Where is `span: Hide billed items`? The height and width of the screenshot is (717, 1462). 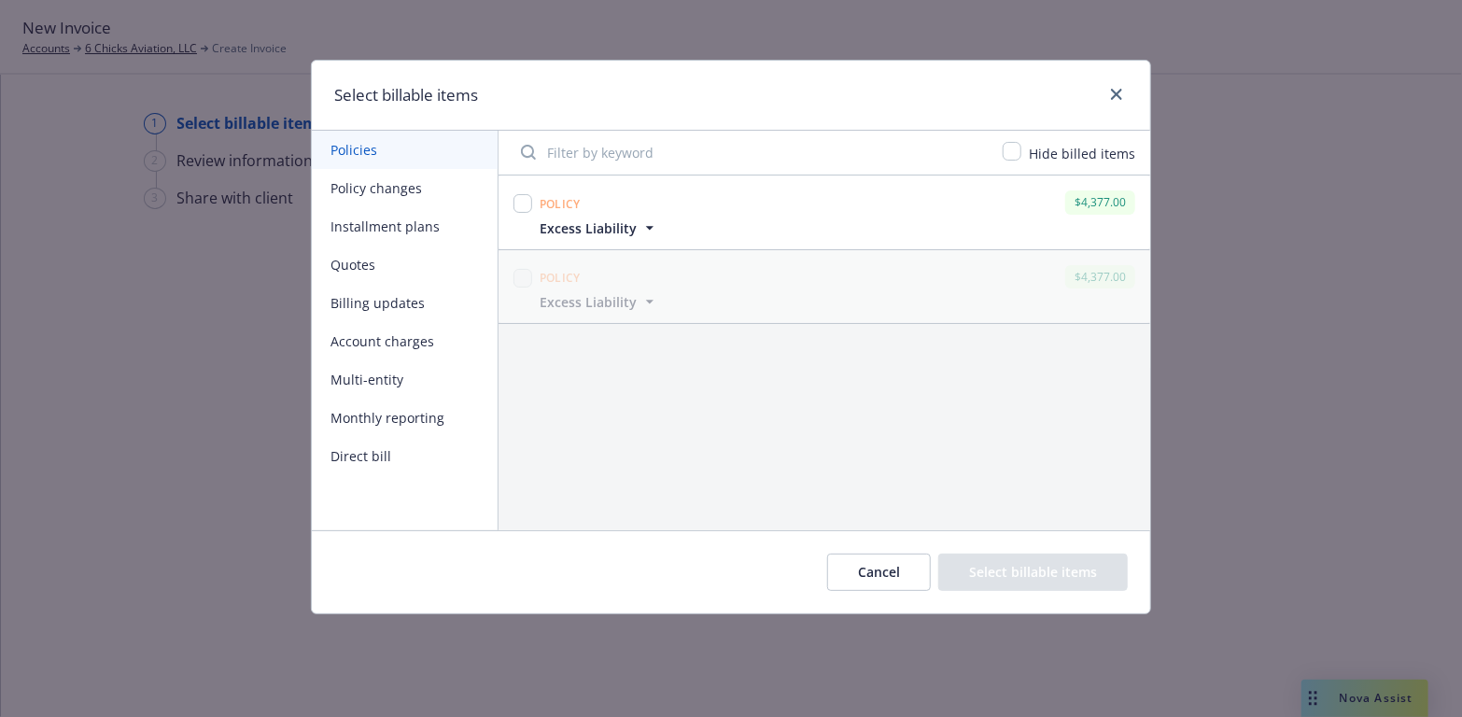
span: Hide billed items is located at coordinates (1082, 153).